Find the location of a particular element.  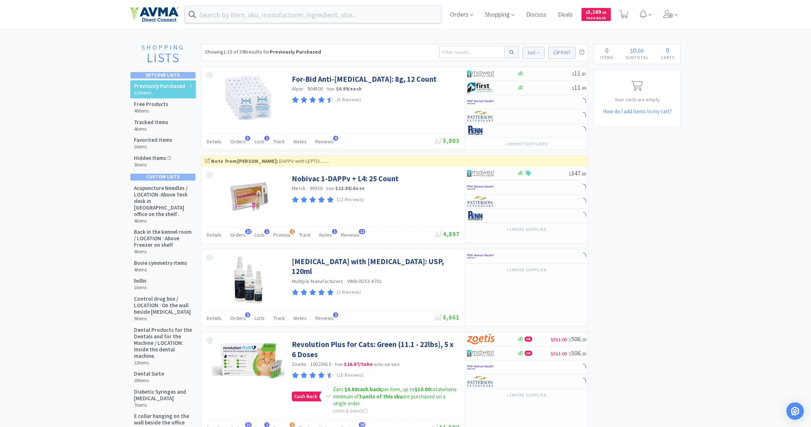

img: 4dd14cff54a648ac9e977f0c5da9bc2e_5.png is located at coordinates (481, 74).